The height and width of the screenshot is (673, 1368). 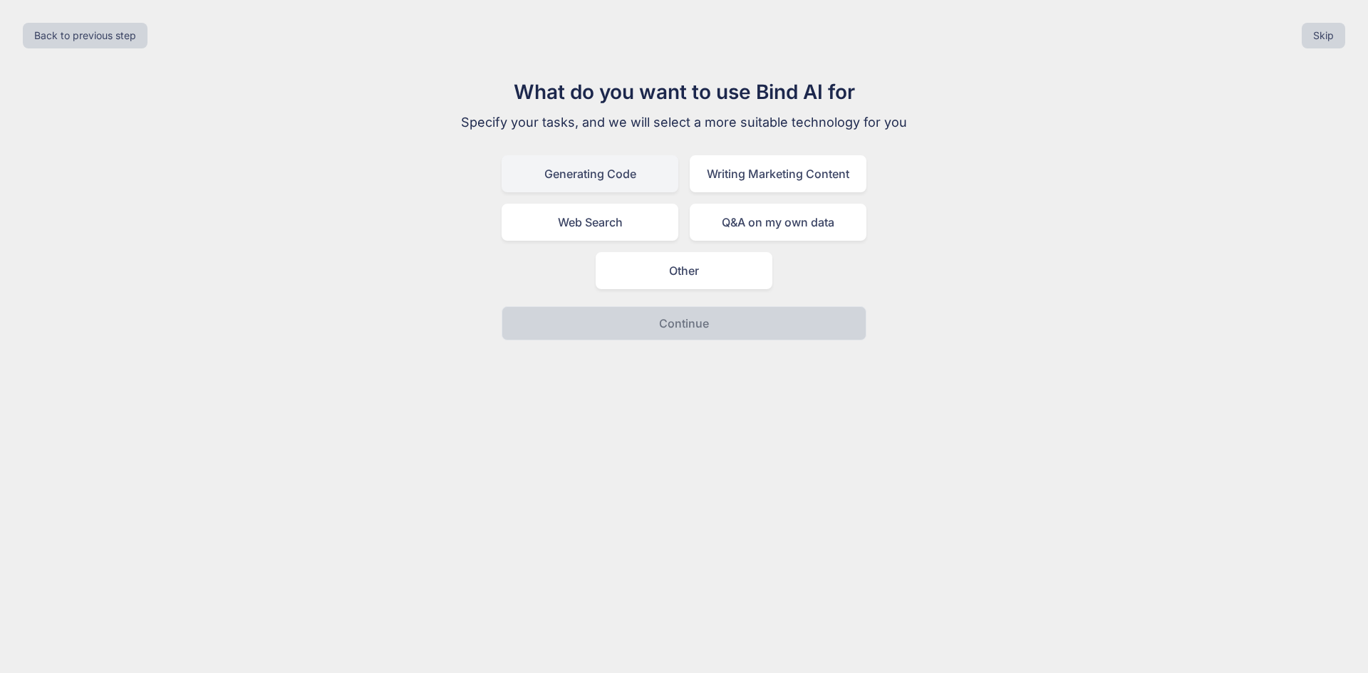 What do you see at coordinates (684, 92) in the screenshot?
I see `h1: What do you want to use Bind AI for` at bounding box center [684, 92].